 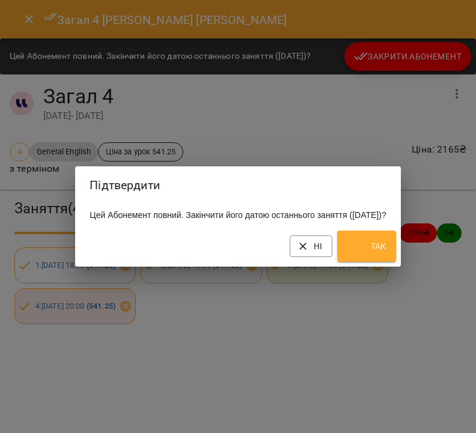 I want to click on h2: Підтвердити, so click(x=237, y=185).